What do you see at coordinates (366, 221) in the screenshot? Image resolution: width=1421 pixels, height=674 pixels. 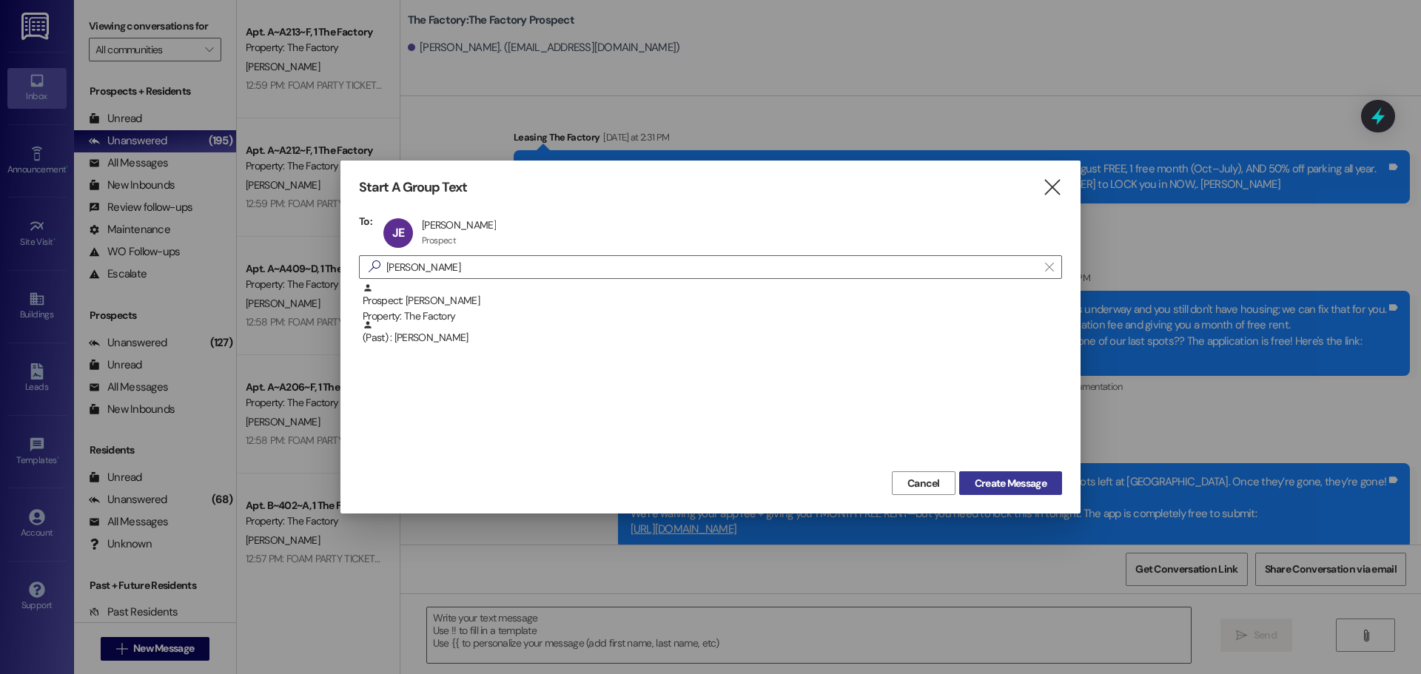 I see `h3: To:` at bounding box center [366, 221].